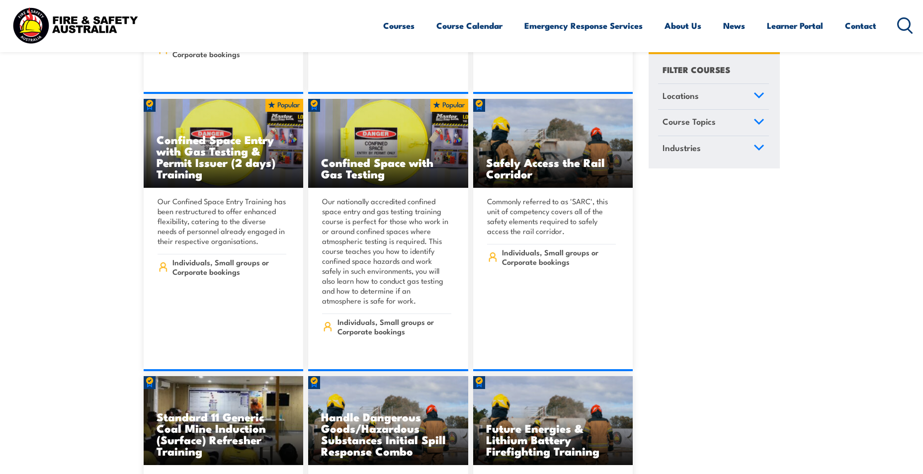 The image size is (923, 474). I want to click on span: Course Topics, so click(689, 122).